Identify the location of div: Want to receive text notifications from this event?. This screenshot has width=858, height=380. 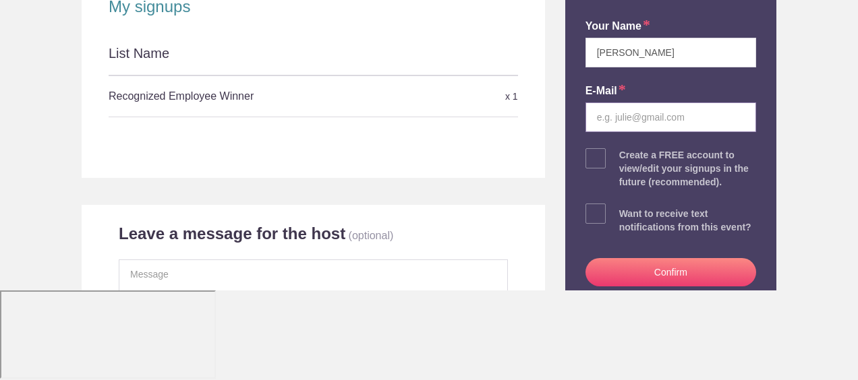
(687, 221).